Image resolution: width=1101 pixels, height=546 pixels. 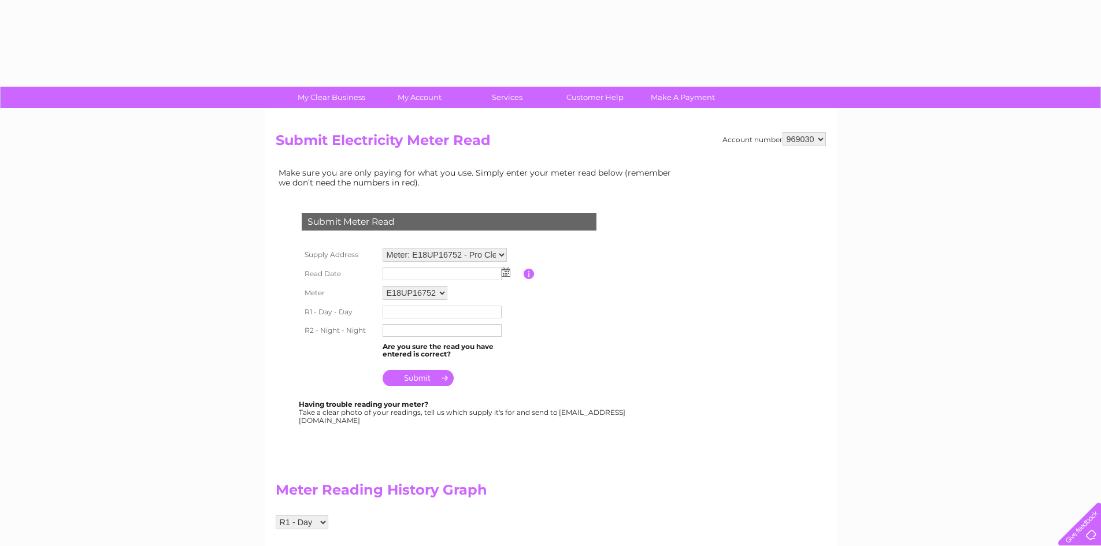 I want to click on div: Submit Meter Read, so click(x=449, y=222).